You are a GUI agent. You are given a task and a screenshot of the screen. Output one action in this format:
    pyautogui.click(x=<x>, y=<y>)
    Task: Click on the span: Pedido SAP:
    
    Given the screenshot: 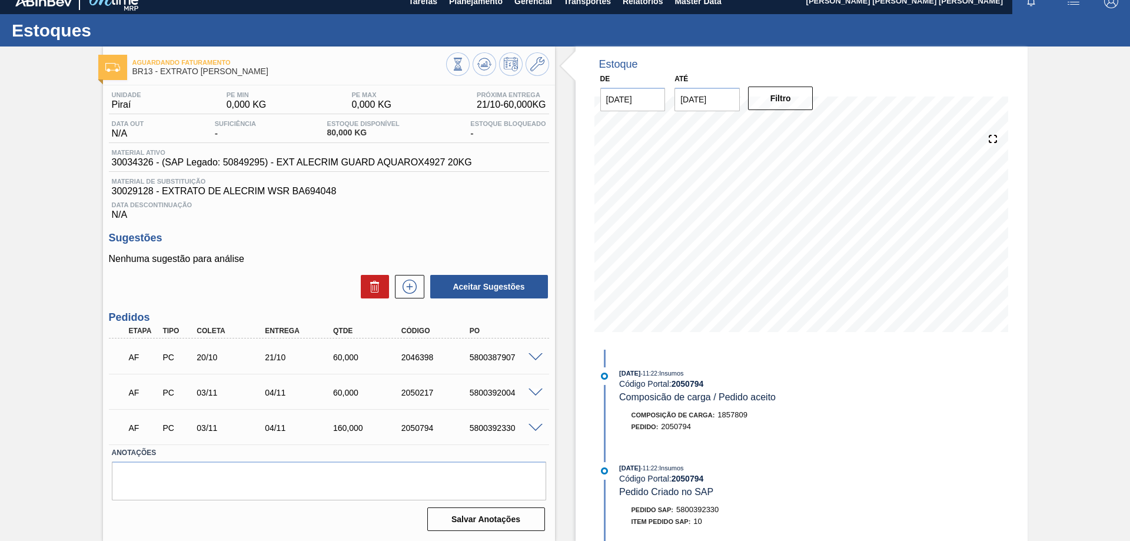 What is the action you would take?
    pyautogui.click(x=652, y=509)
    